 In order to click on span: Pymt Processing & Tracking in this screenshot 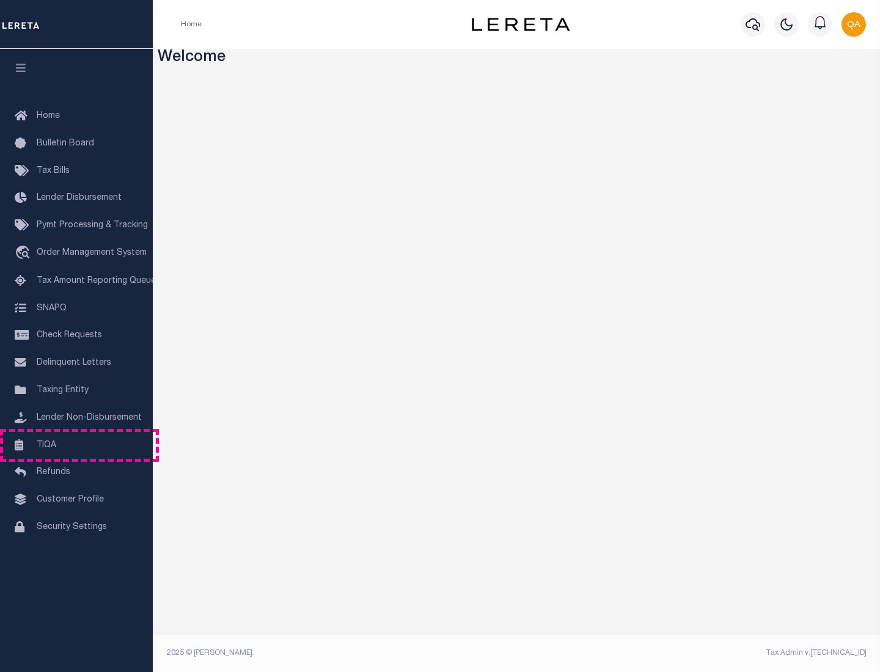, I will do `click(92, 226)`.